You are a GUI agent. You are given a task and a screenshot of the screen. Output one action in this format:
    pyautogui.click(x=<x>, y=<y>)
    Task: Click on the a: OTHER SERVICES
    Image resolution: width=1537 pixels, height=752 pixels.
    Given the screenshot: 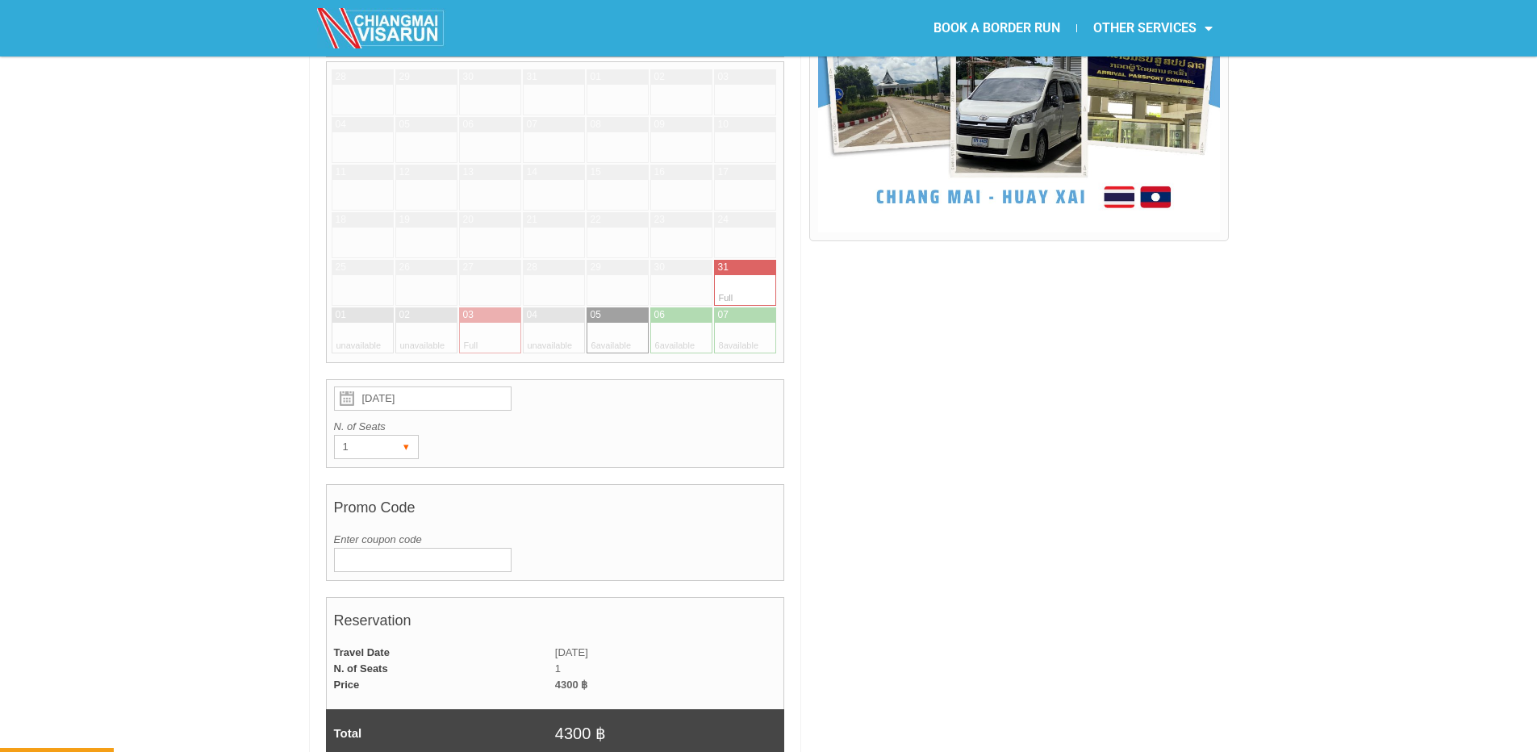 What is the action you would take?
    pyautogui.click(x=1153, y=28)
    